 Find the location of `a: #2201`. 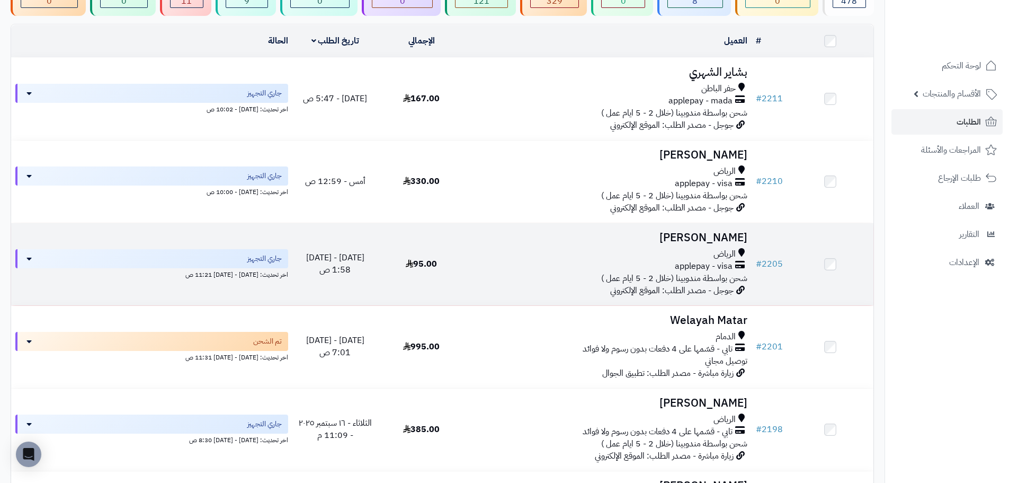

a: #2201 is located at coordinates (769, 346).